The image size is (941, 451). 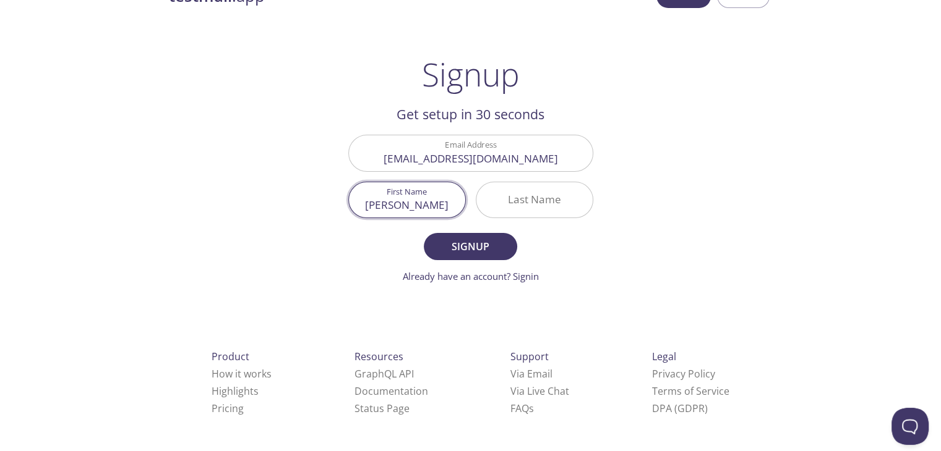 What do you see at coordinates (471, 276) in the screenshot?
I see `a: Already have an account? Signin` at bounding box center [471, 276].